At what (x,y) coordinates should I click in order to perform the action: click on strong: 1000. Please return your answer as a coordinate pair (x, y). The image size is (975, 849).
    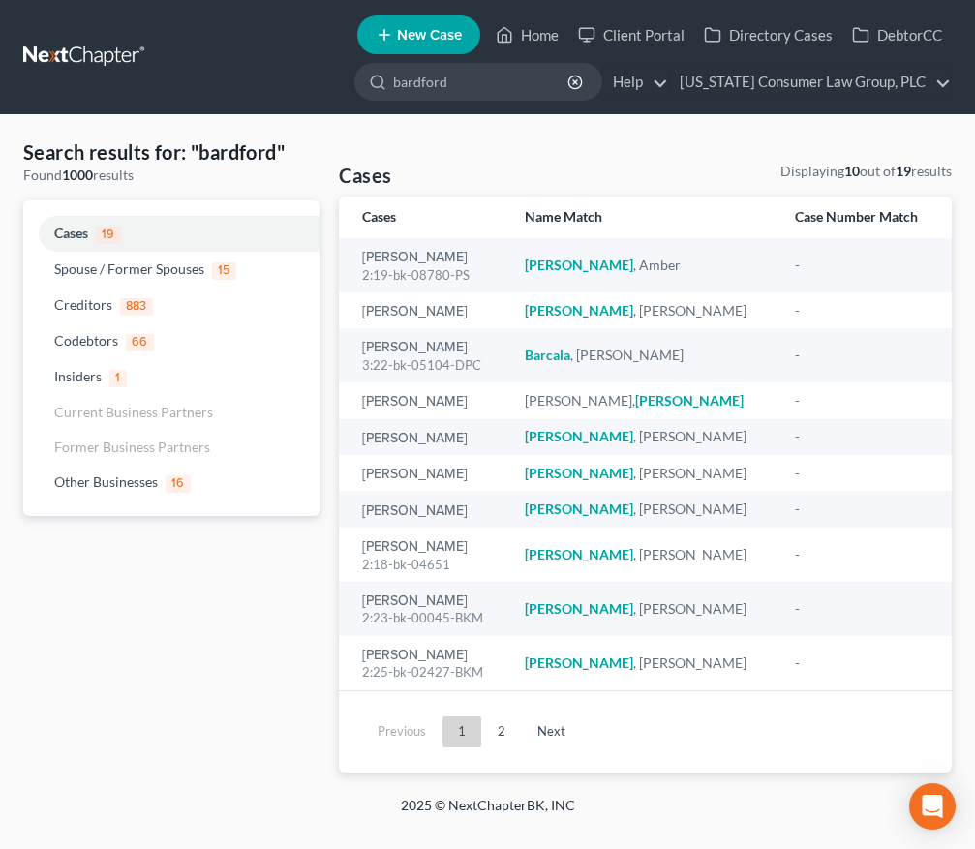
    Looking at the image, I should click on (77, 174).